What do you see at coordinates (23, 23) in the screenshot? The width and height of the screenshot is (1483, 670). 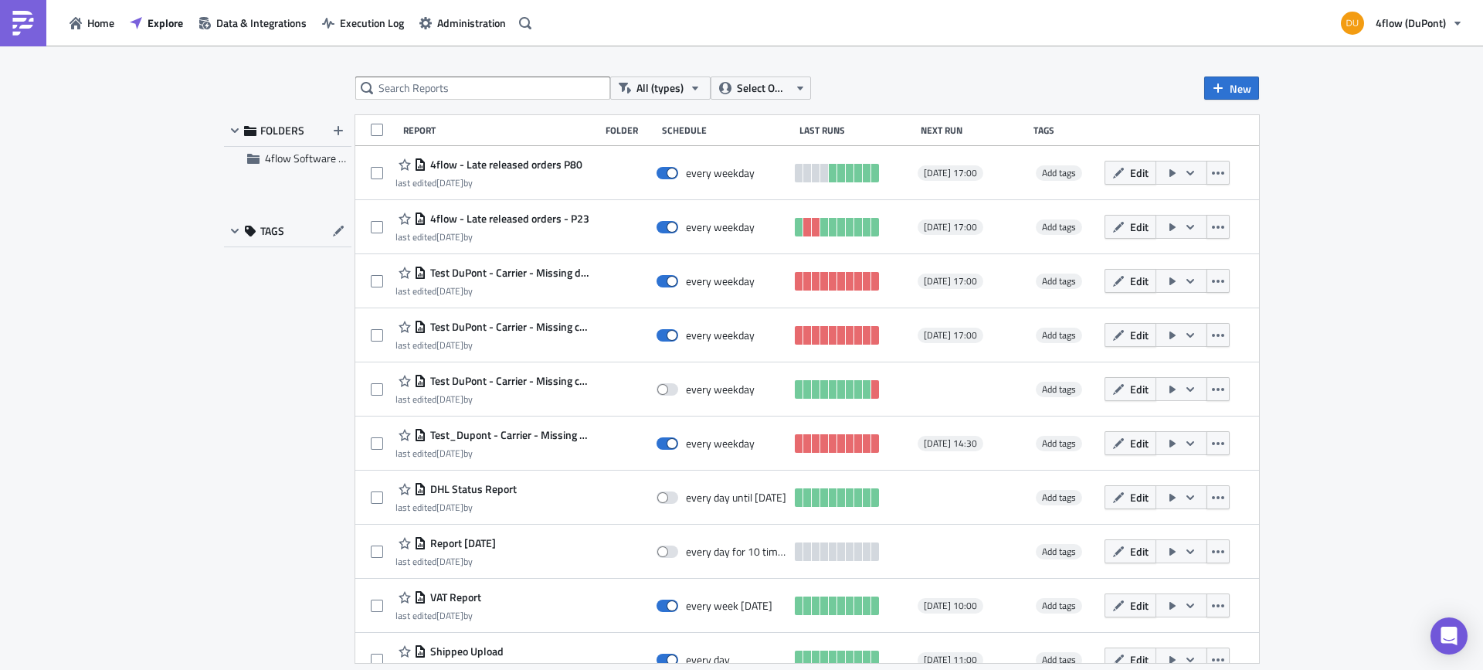 I see `img: PushMetrics` at bounding box center [23, 23].